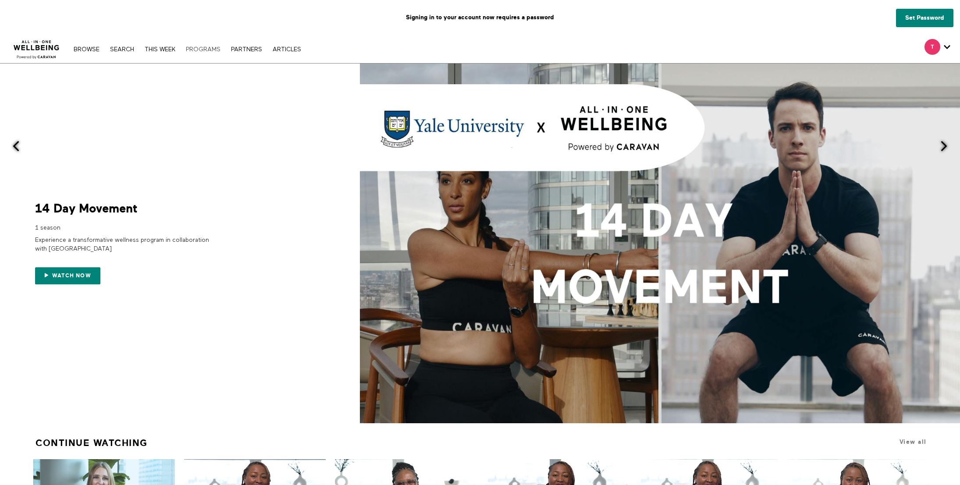 The height and width of the screenshot is (485, 960). Describe the element at coordinates (86, 50) in the screenshot. I see `a: Browse` at that location.